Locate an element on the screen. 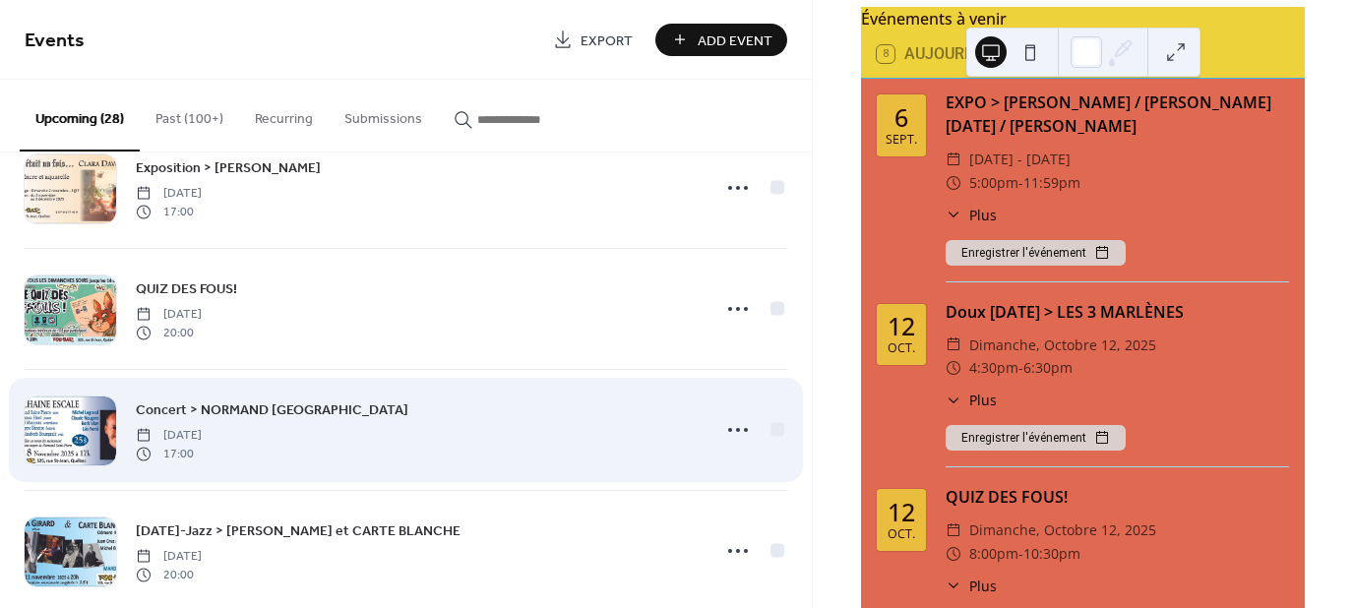 The image size is (1353, 608). span: 8:00pm is located at coordinates (994, 554).